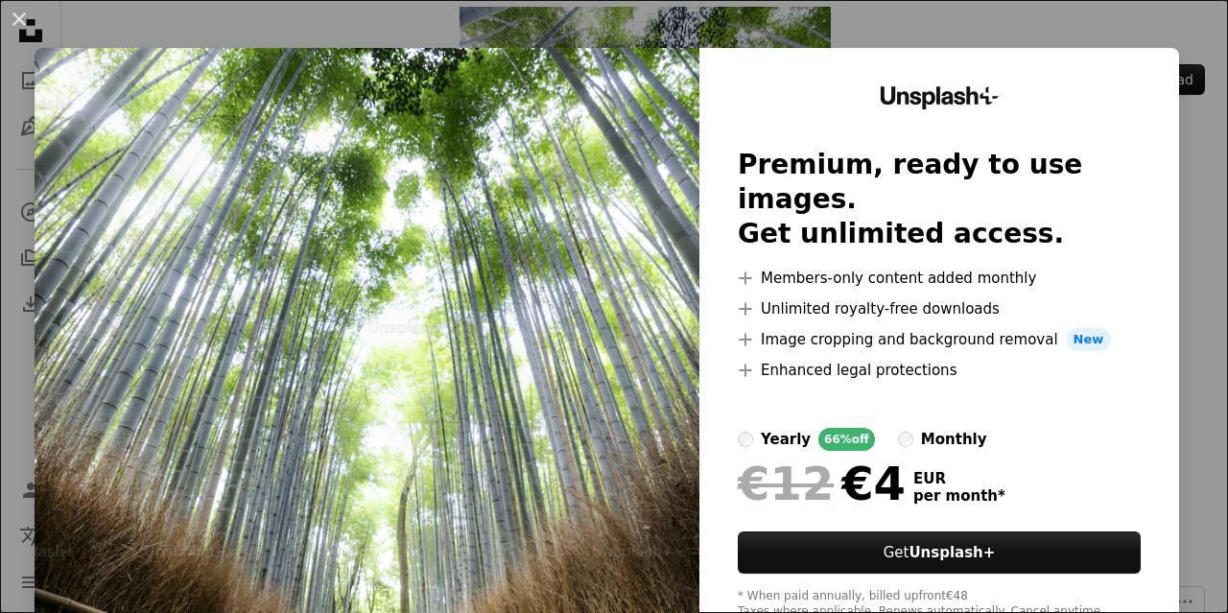 The image size is (1228, 613). Describe the element at coordinates (786, 439) in the screenshot. I see `div: yearly` at that location.